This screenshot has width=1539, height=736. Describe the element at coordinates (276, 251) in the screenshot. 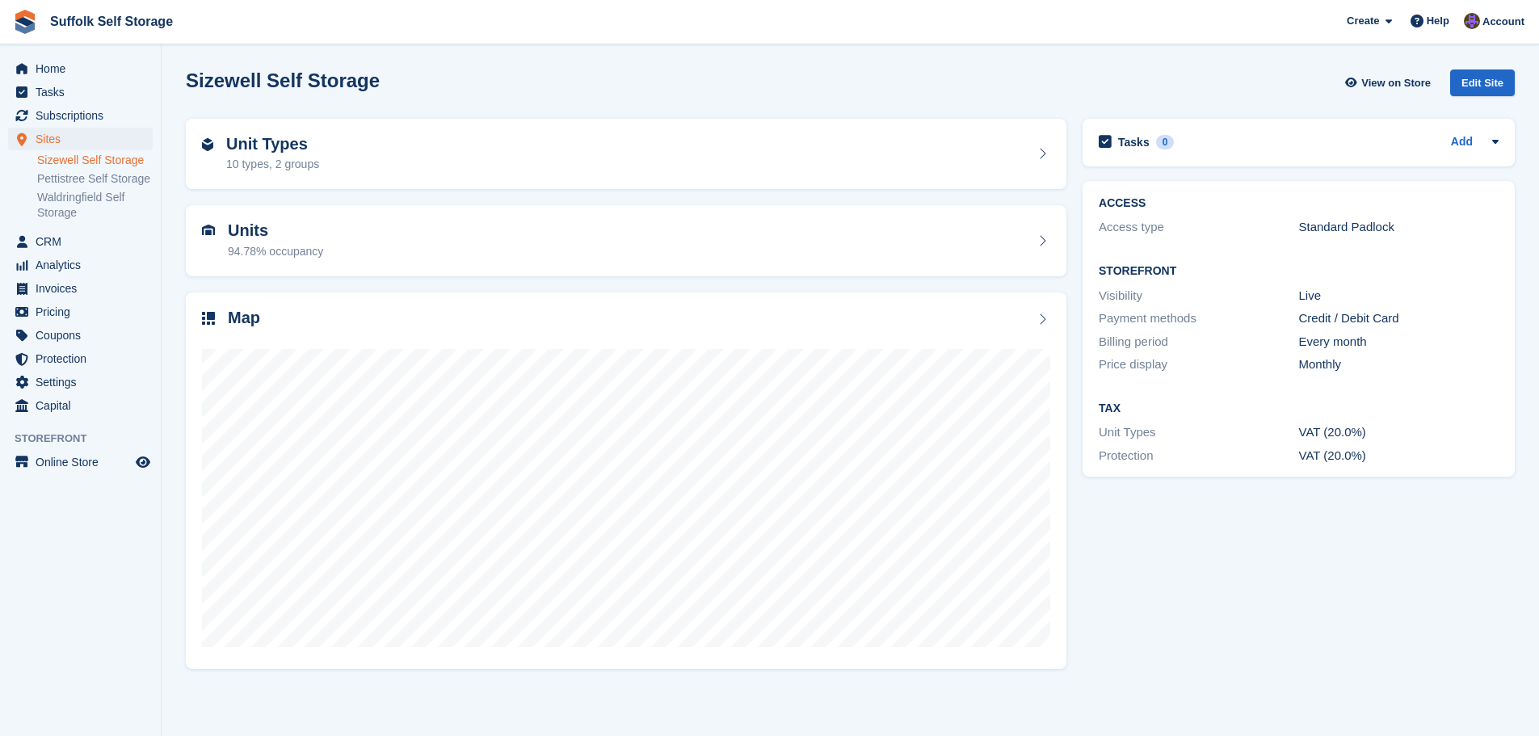

I see `div: 94.78% occupancy` at that location.